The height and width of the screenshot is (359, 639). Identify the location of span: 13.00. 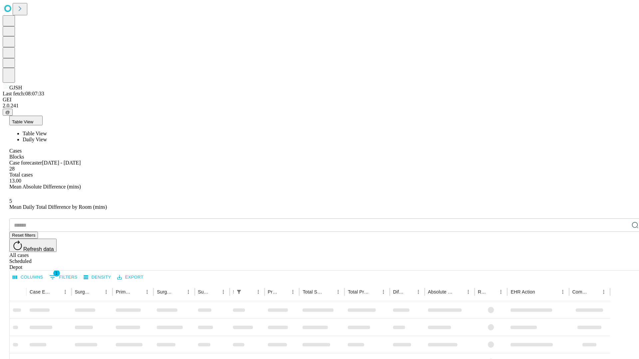
(15, 181).